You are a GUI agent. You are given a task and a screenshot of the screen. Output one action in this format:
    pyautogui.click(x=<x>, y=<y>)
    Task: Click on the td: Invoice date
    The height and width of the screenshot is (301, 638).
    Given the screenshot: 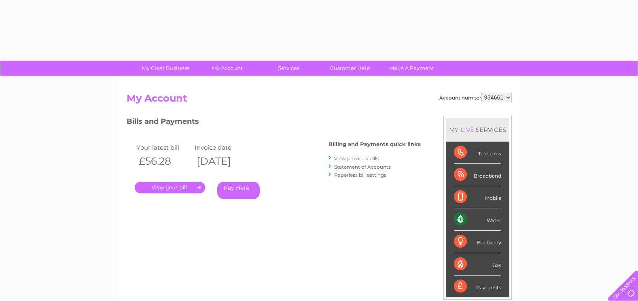 What is the action you would take?
    pyautogui.click(x=222, y=147)
    